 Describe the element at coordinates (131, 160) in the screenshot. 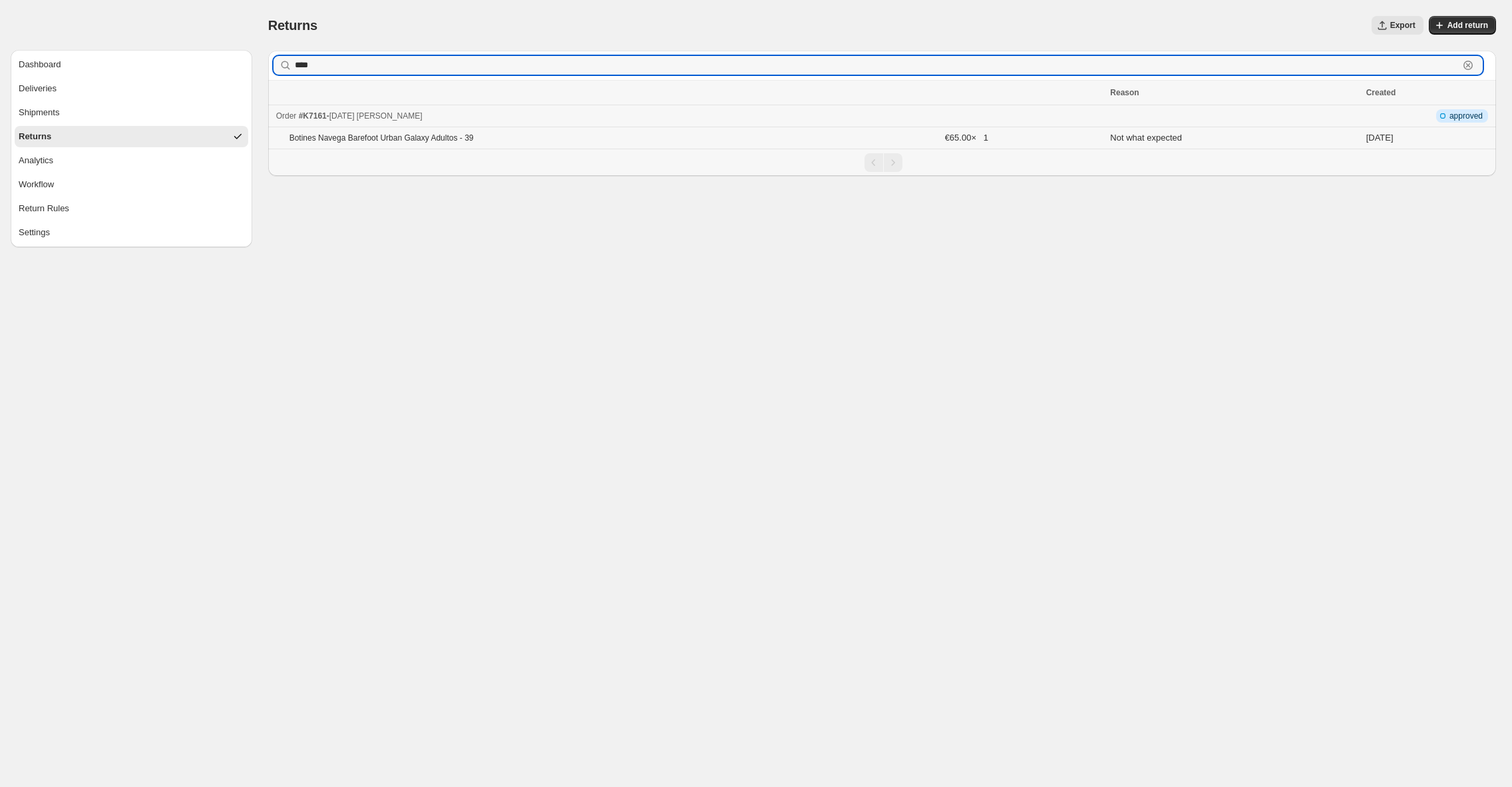

I see `button: Analytics` at that location.